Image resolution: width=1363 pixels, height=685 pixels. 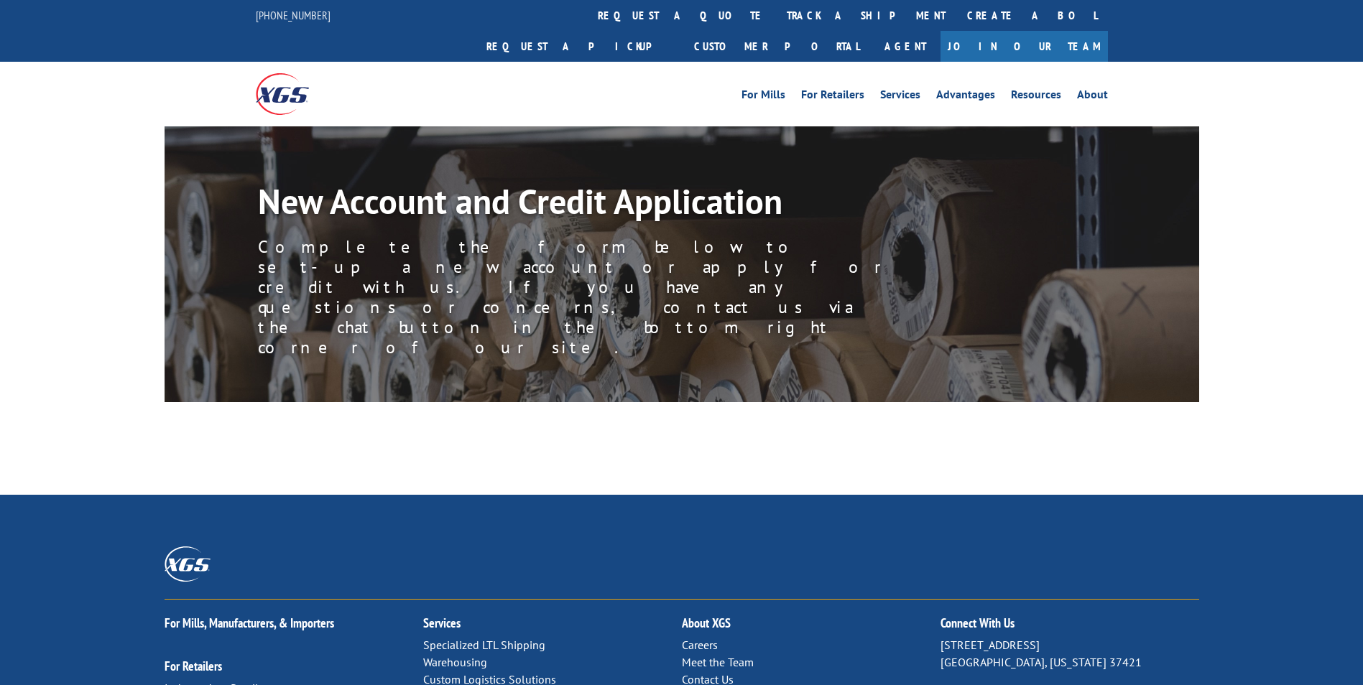 What do you see at coordinates (455, 662) in the screenshot?
I see `a: Warehousing` at bounding box center [455, 662].